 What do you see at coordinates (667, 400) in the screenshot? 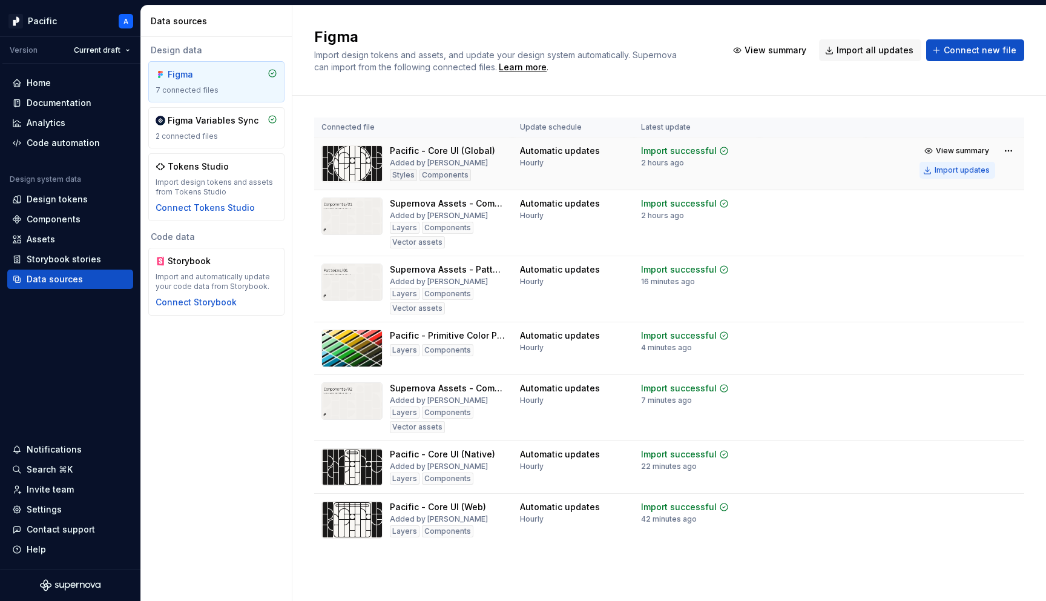
I see `div: 7 minutes ago` at bounding box center [667, 400].